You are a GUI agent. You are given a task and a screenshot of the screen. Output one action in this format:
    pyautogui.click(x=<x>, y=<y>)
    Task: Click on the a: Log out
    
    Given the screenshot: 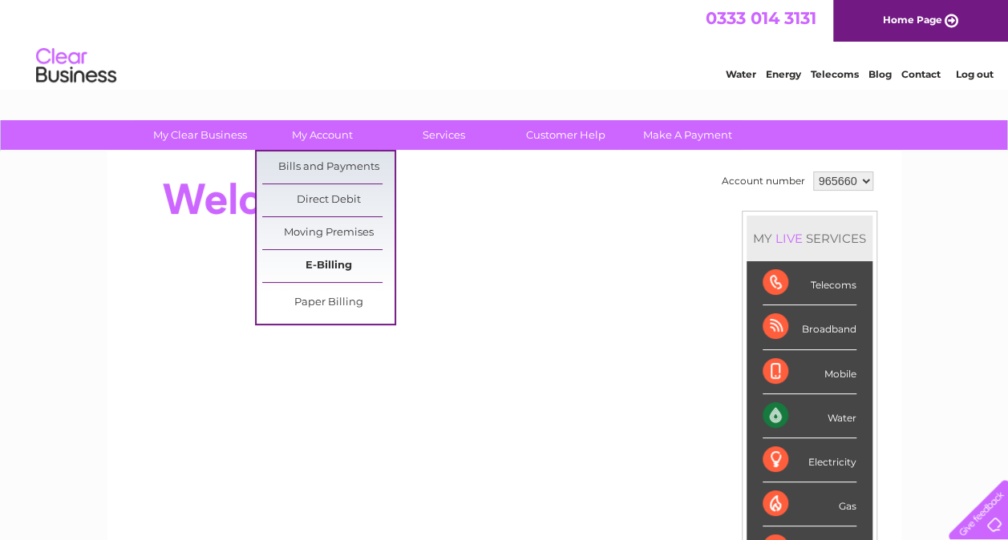 What is the action you would take?
    pyautogui.click(x=973, y=74)
    